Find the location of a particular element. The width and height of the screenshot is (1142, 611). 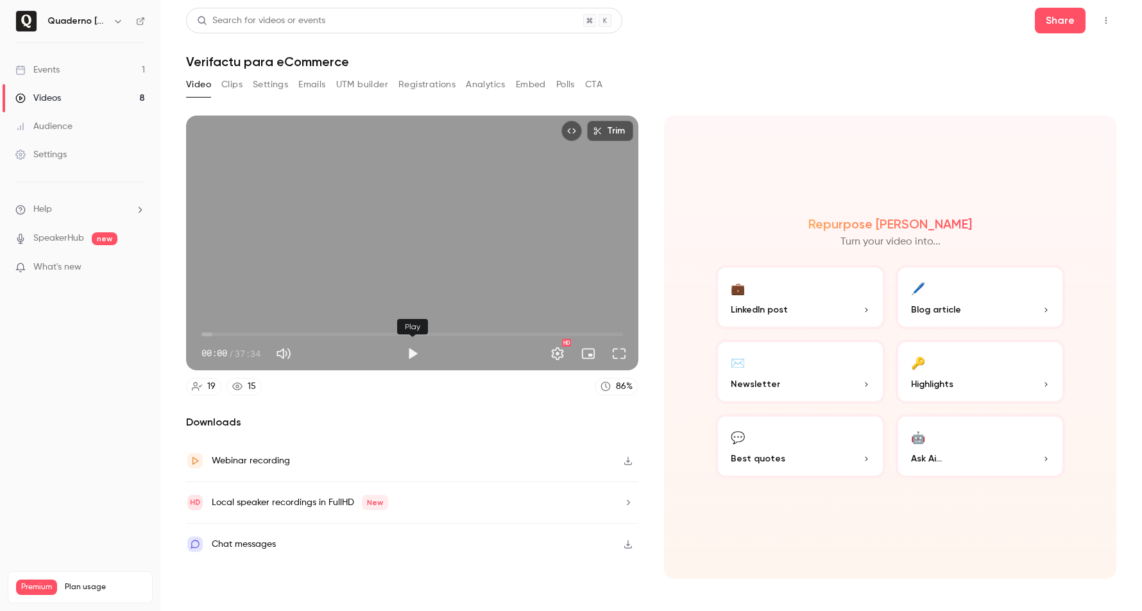

div: 19 is located at coordinates (211, 386).